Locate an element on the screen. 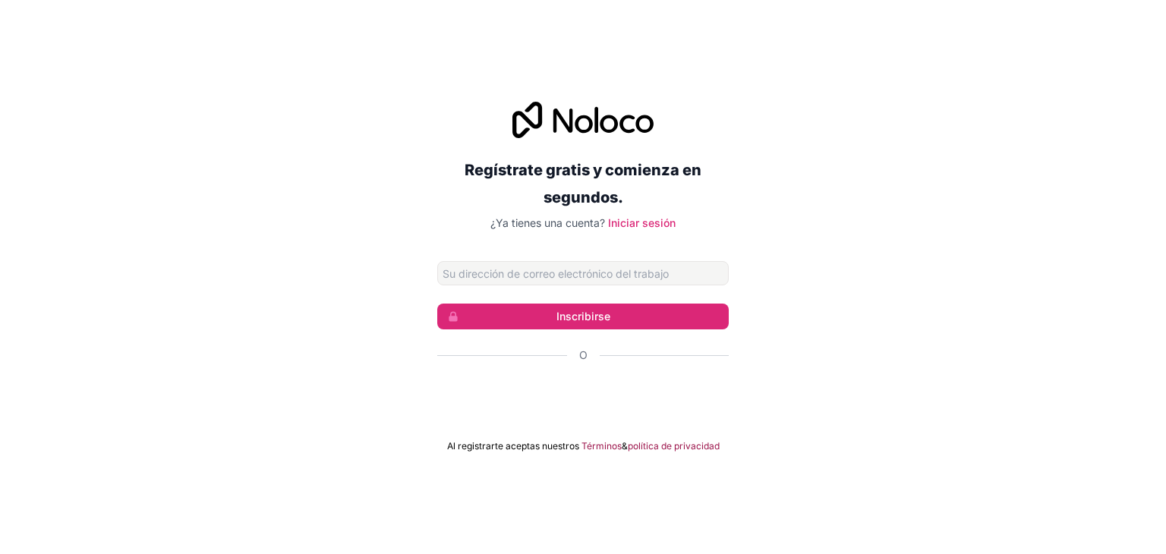  font: Al registrarte aceptas nuestros is located at coordinates (513, 446).